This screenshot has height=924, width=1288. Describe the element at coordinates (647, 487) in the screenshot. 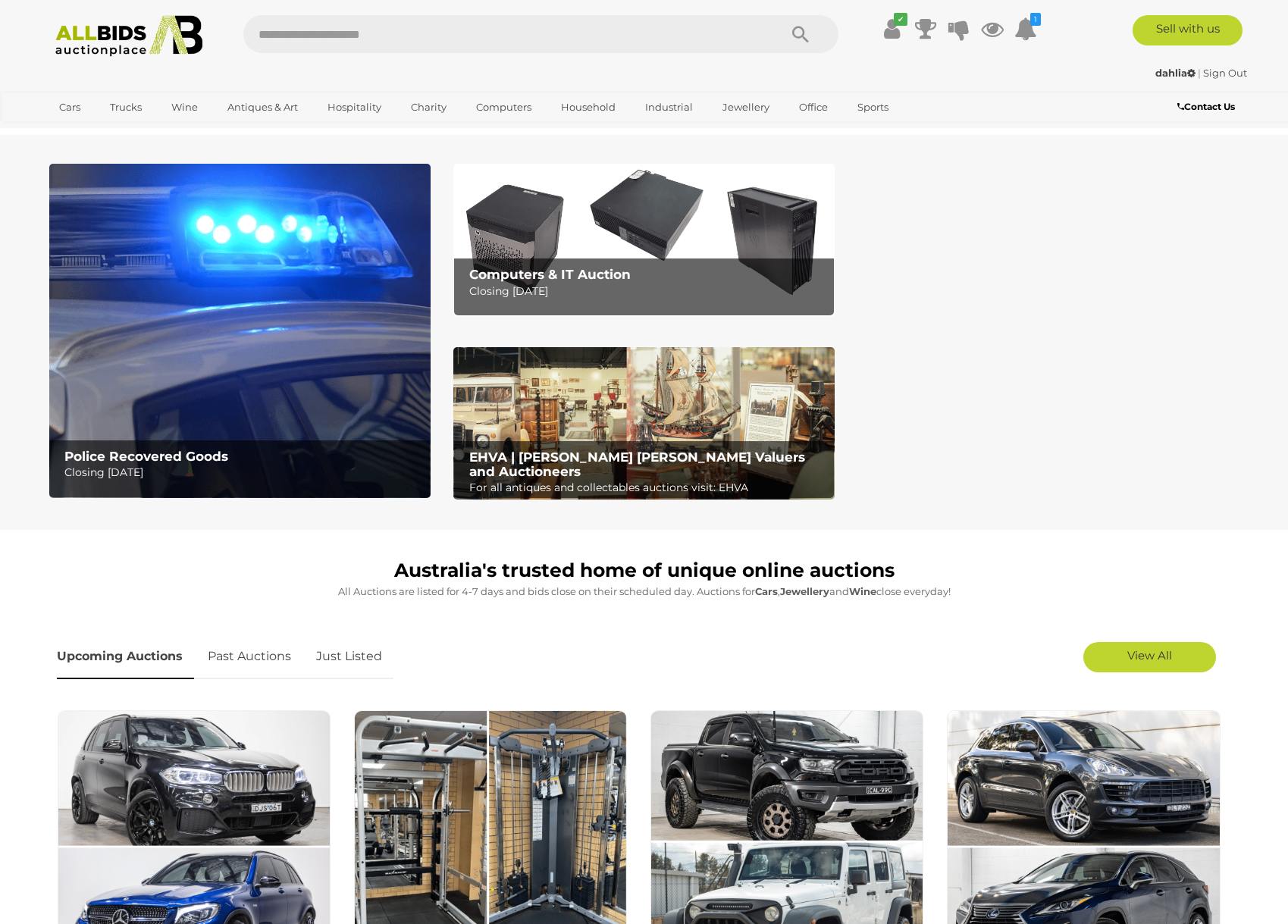

I see `p: For all antiques and collectables auctions visit: EHVA` at that location.